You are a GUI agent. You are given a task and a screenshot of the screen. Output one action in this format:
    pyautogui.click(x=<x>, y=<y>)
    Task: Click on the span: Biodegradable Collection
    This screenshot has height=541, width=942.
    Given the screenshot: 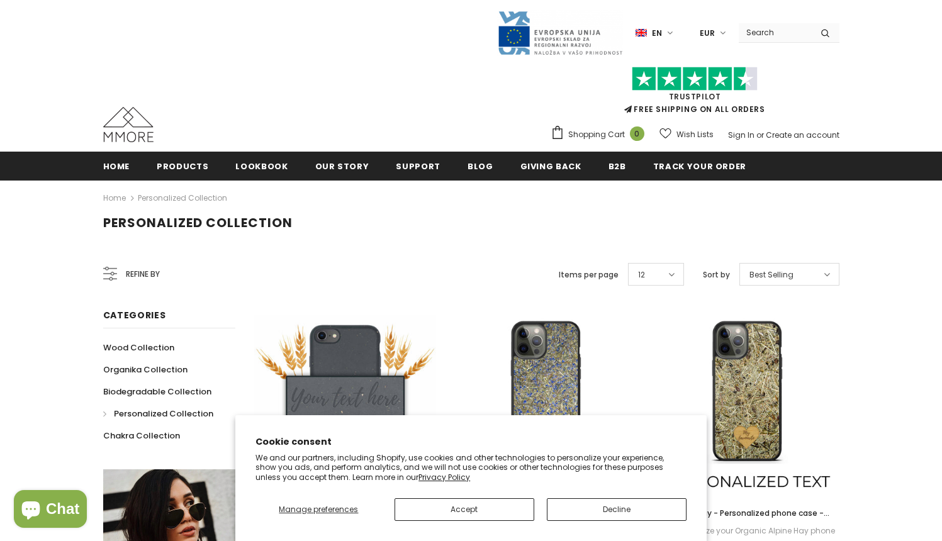 What is the action you would take?
    pyautogui.click(x=157, y=391)
    